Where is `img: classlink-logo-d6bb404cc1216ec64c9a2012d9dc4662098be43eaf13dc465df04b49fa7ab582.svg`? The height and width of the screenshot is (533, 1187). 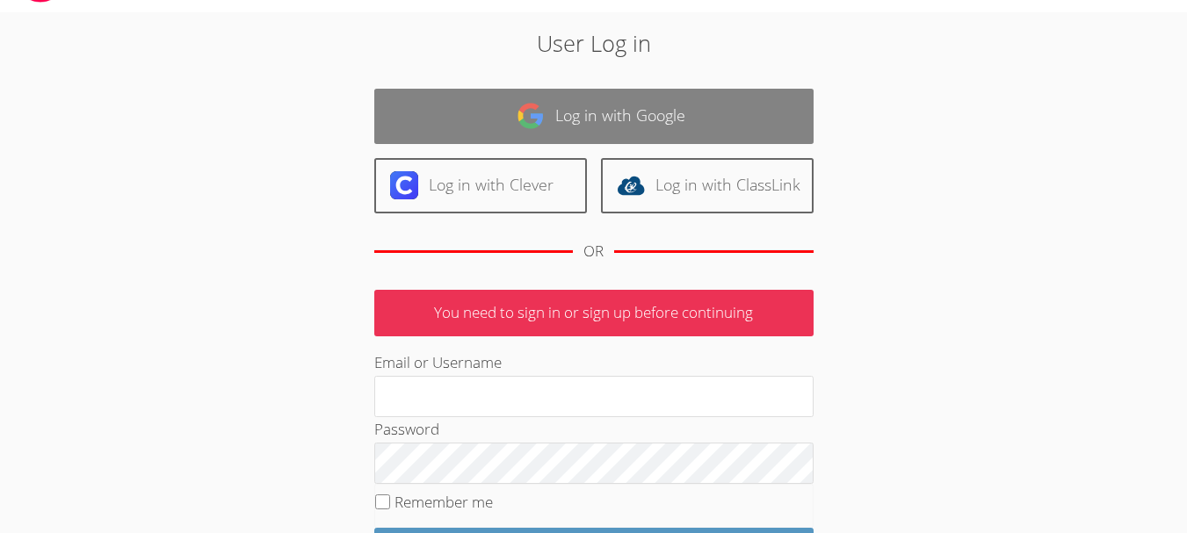
img: classlink-logo-d6bb404cc1216ec64c9a2012d9dc4662098be43eaf13dc465df04b49fa7ab582.svg is located at coordinates (631, 185).